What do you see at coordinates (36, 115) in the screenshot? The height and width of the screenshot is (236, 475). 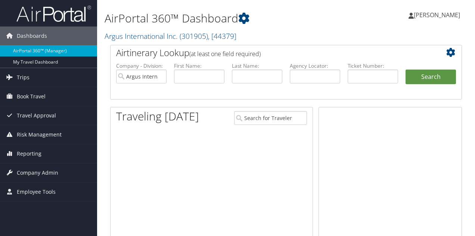 I see `span: Travel Approval` at bounding box center [36, 115].